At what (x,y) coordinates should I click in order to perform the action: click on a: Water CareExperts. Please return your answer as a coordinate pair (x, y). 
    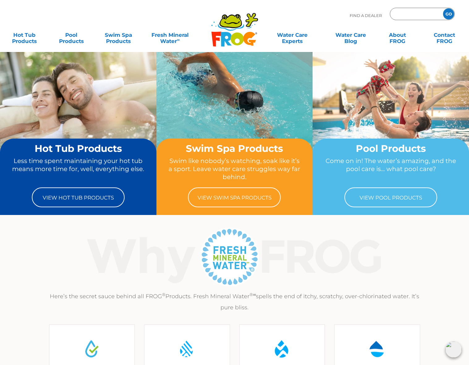
    Looking at the image, I should click on (292, 35).